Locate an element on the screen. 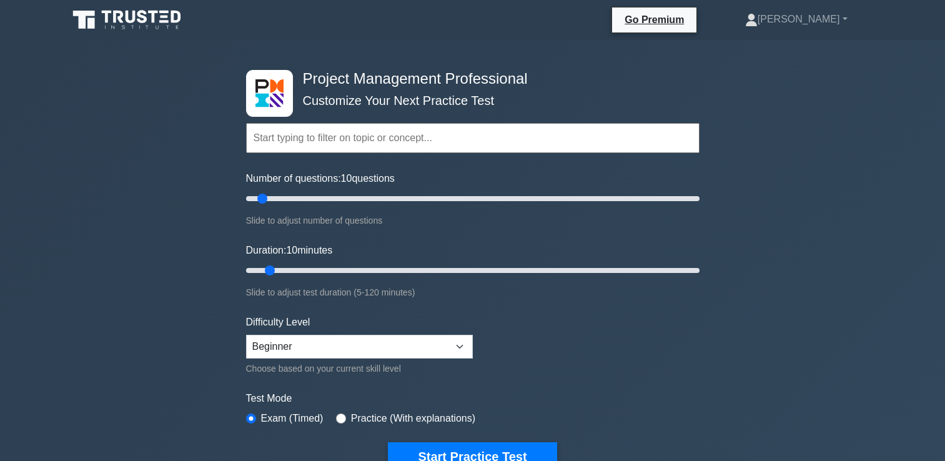  label: Test Mode is located at coordinates (473, 398).